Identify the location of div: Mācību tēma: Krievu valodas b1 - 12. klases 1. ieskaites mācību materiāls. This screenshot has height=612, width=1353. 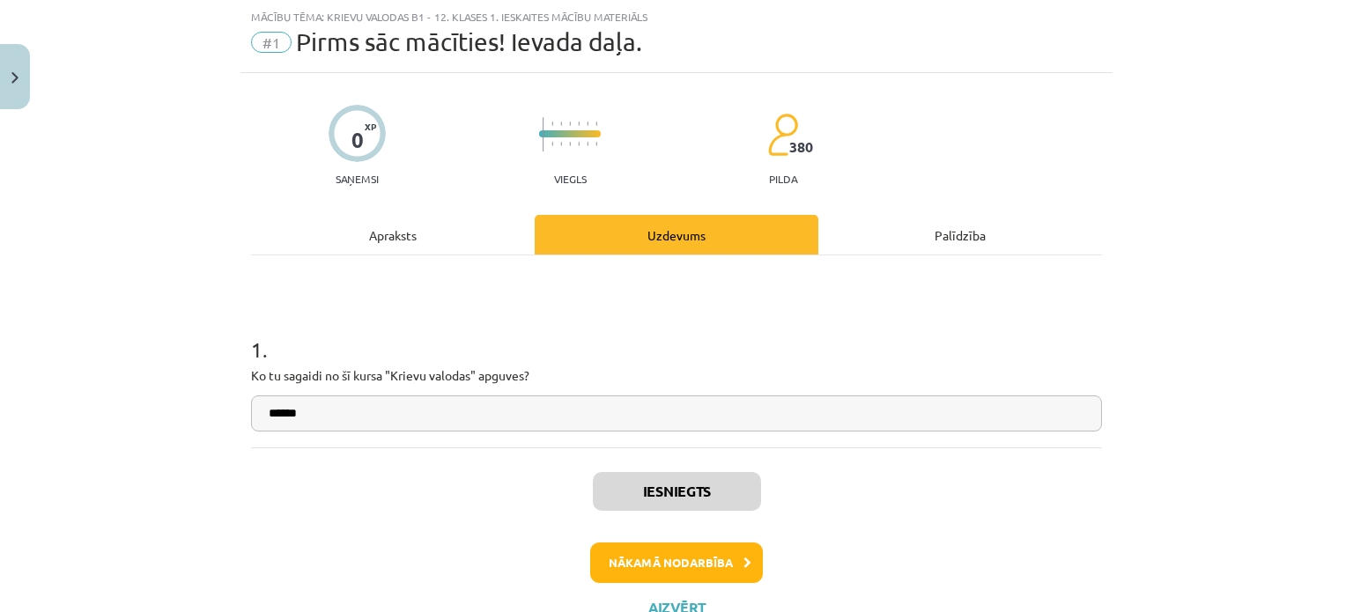
(676, 17).